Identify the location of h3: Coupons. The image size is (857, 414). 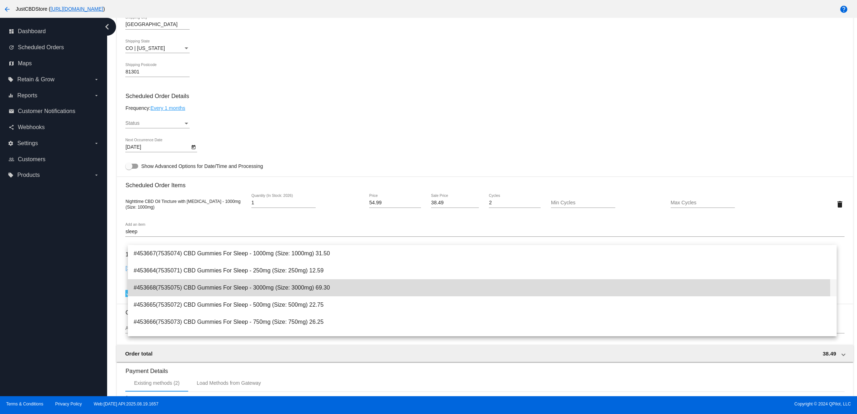
(484, 310).